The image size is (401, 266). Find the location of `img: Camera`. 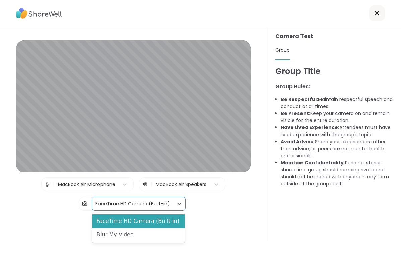

img: Camera is located at coordinates (85, 204).